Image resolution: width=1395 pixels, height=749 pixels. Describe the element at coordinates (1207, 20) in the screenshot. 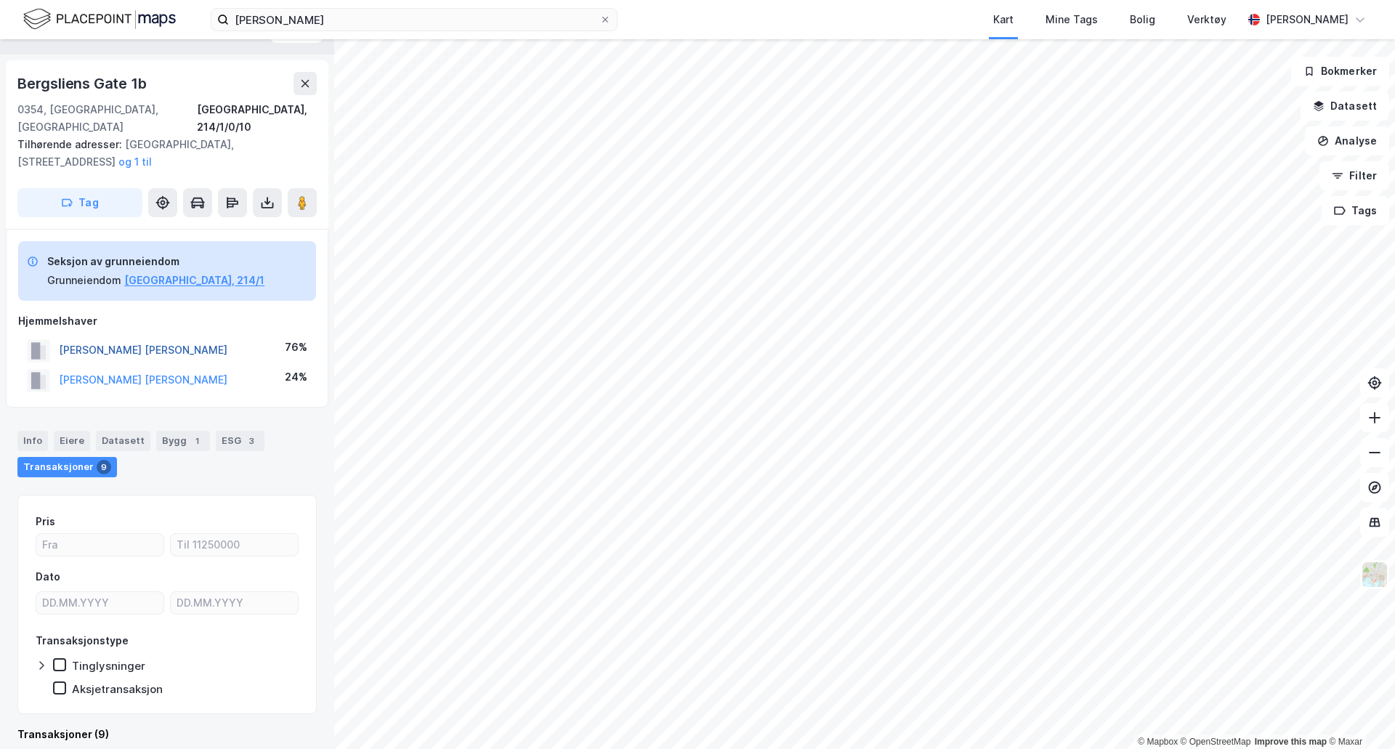

I see `div: Verktøy` at that location.